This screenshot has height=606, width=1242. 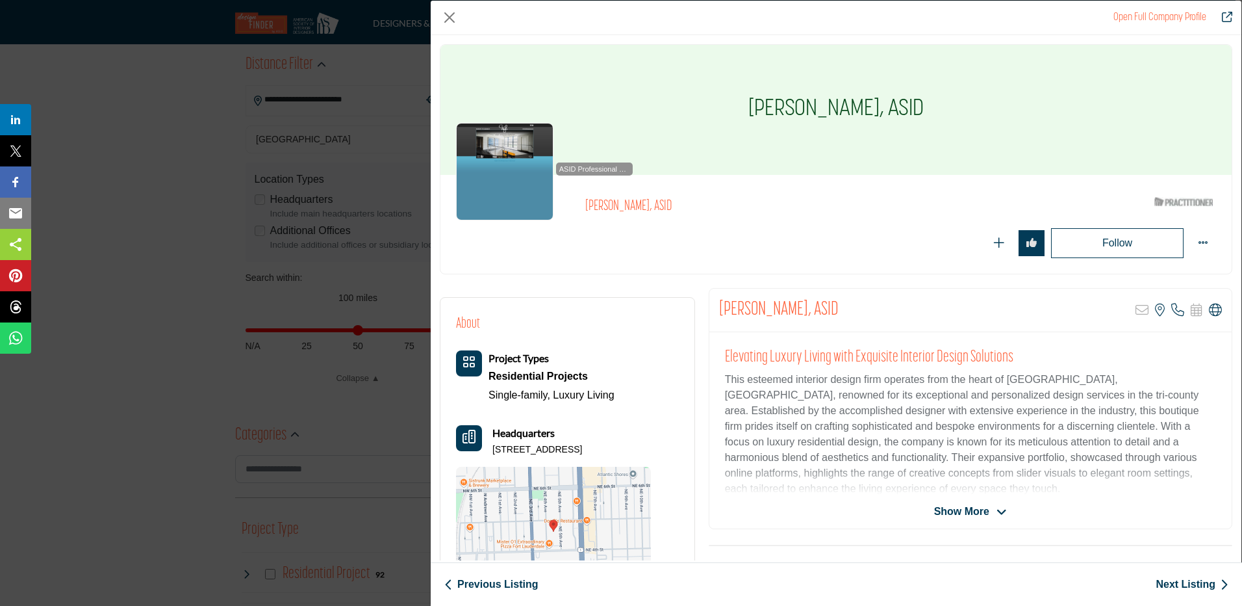 What do you see at coordinates (469, 438) in the screenshot?
I see `button: Headquarter icon` at bounding box center [469, 438].